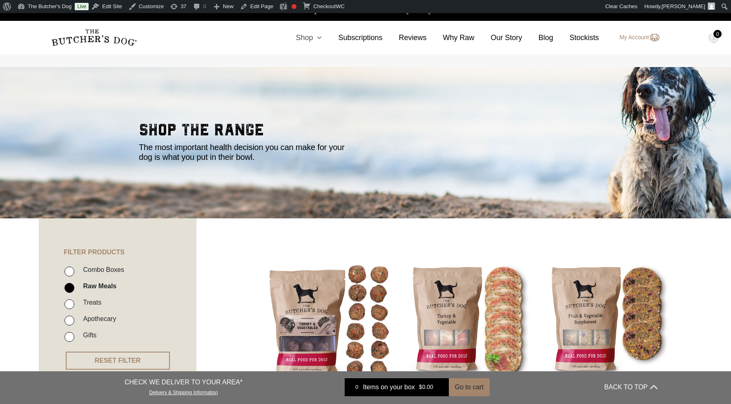 Image resolution: width=731 pixels, height=404 pixels. What do you see at coordinates (294, 7) in the screenshot?
I see `div: Focus keyphrase not set` at bounding box center [294, 7].